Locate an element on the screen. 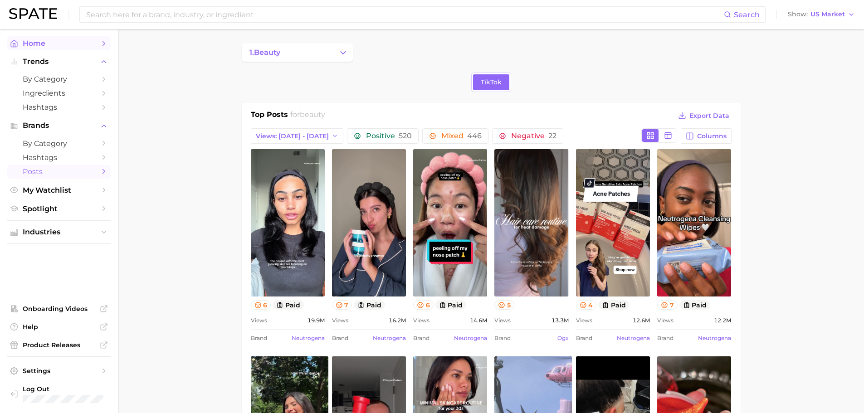  span: Home is located at coordinates (59, 43).